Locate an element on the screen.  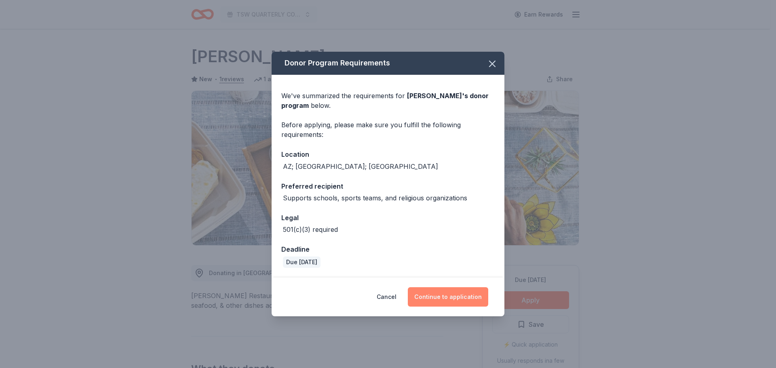
div: 501(c)(3) required is located at coordinates (311, 230).